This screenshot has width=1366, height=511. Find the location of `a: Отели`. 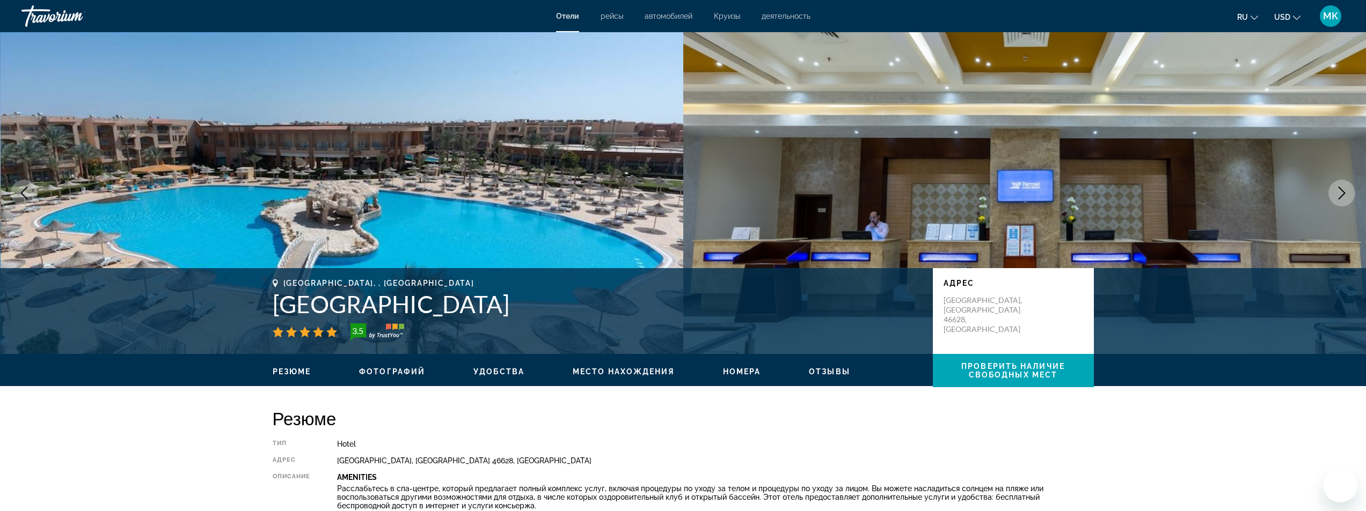

a: Отели is located at coordinates (567, 16).